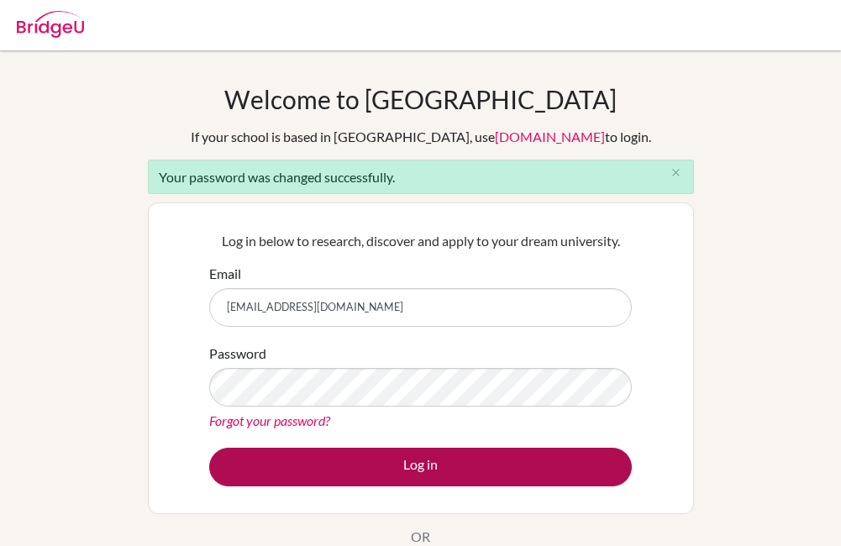 This screenshot has height=546, width=841. I want to click on a: Forgot your password?, so click(270, 420).